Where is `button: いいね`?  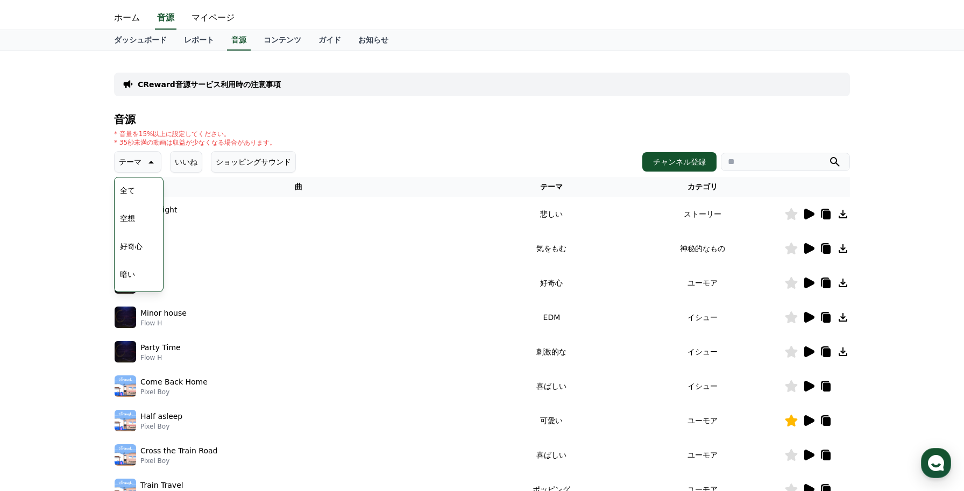
button: いいね is located at coordinates (186, 162).